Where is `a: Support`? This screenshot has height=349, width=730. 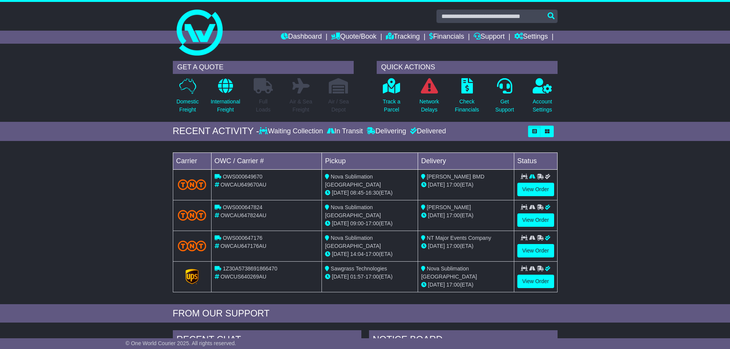
a: Support is located at coordinates (489, 37).